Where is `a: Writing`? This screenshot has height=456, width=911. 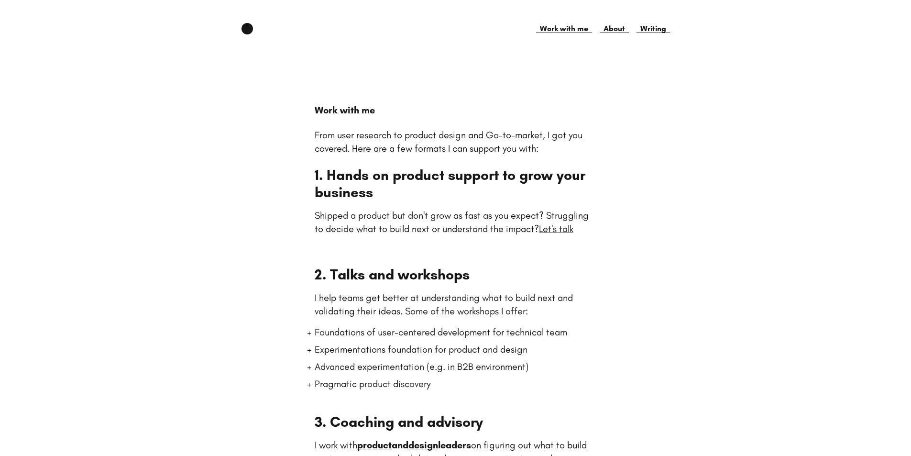
a: Writing is located at coordinates (653, 29).